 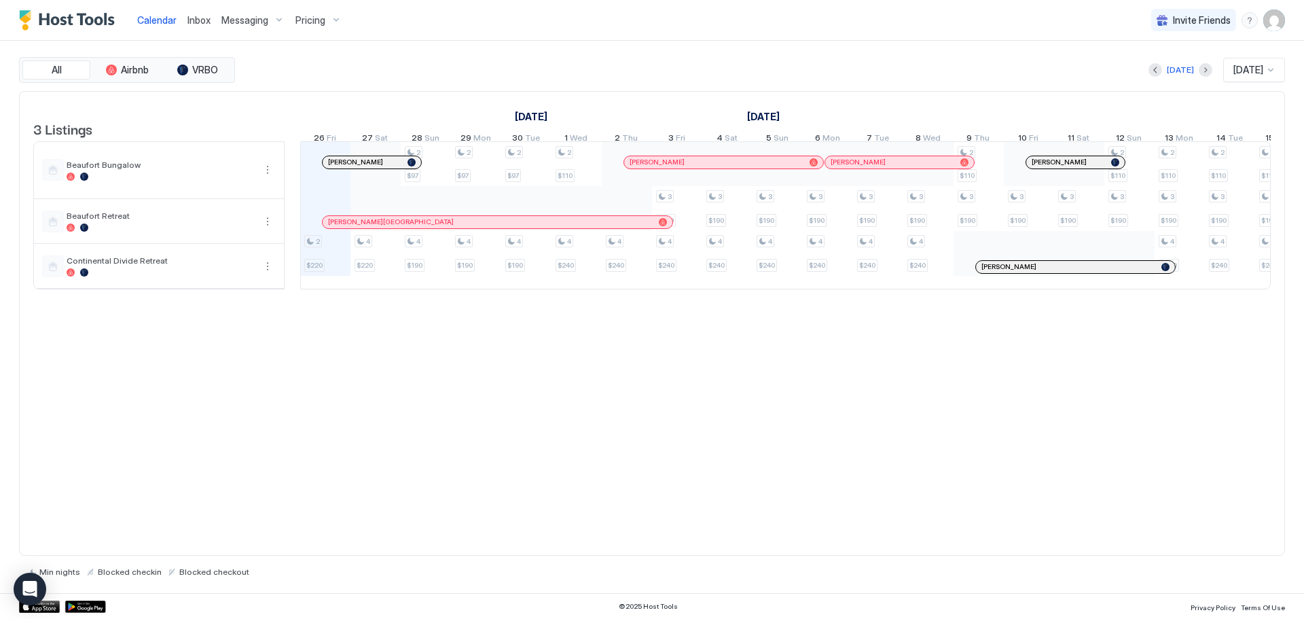 I want to click on span: All, so click(x=56, y=70).